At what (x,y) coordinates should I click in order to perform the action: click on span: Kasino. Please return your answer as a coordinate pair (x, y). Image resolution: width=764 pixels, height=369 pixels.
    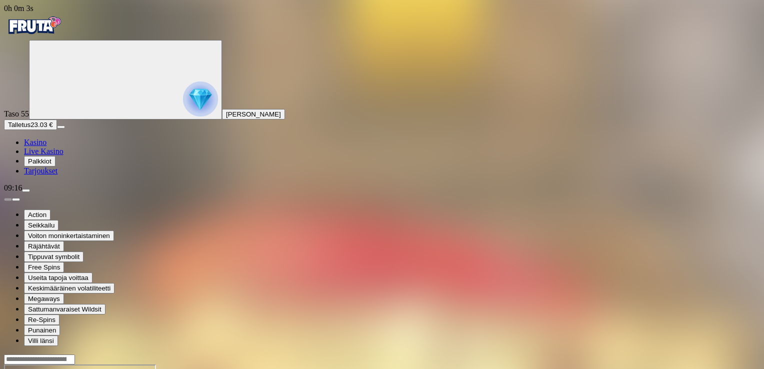
    Looking at the image, I should click on (35, 142).